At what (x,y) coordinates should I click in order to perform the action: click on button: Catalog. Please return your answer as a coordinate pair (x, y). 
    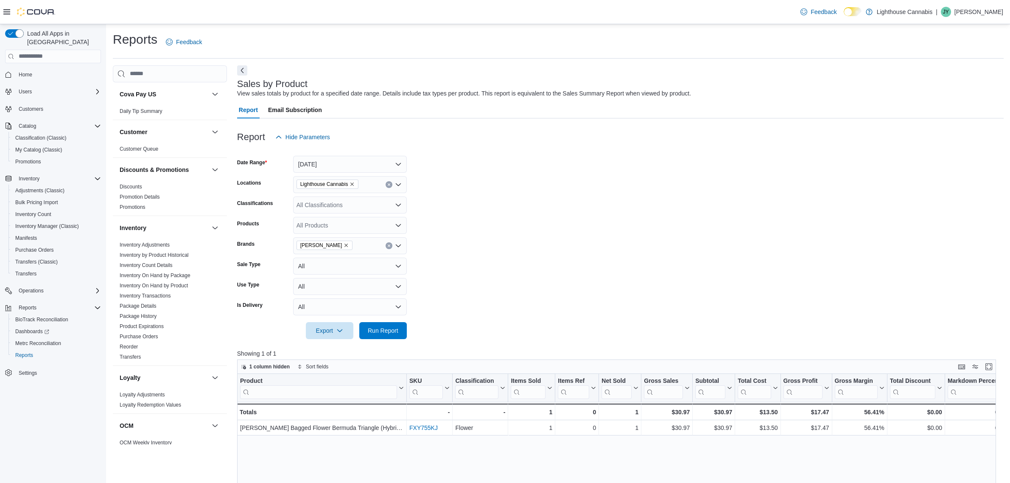
    Looking at the image, I should click on (53, 126).